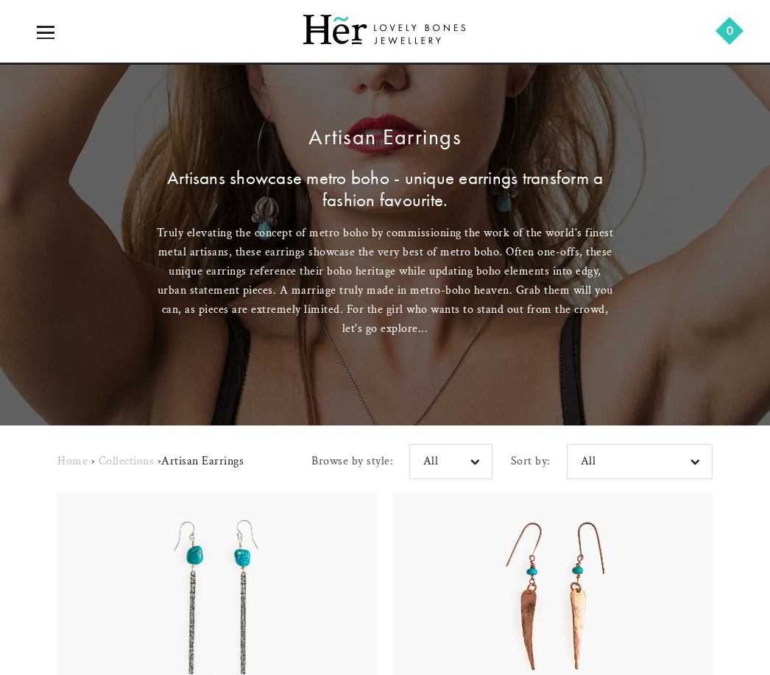 The height and width of the screenshot is (675, 770). What do you see at coordinates (352, 462) in the screenshot?
I see `label: Browse by style:` at bounding box center [352, 462].